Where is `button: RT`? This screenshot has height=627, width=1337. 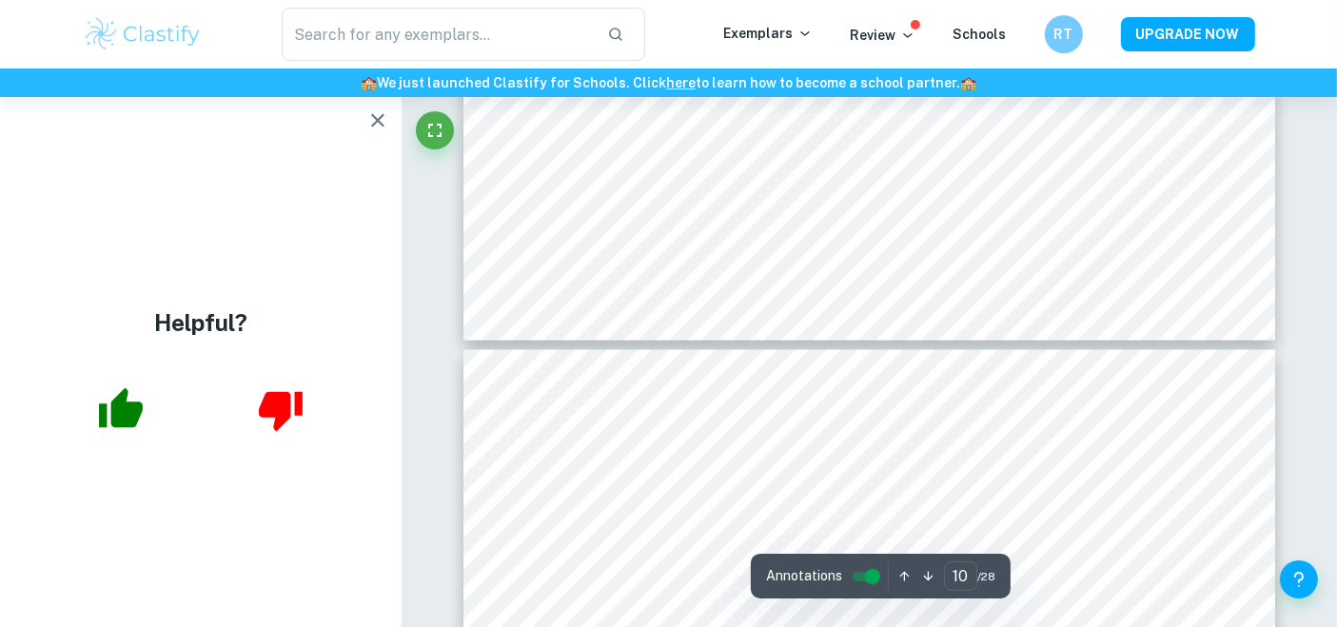 button: RT is located at coordinates (1064, 34).